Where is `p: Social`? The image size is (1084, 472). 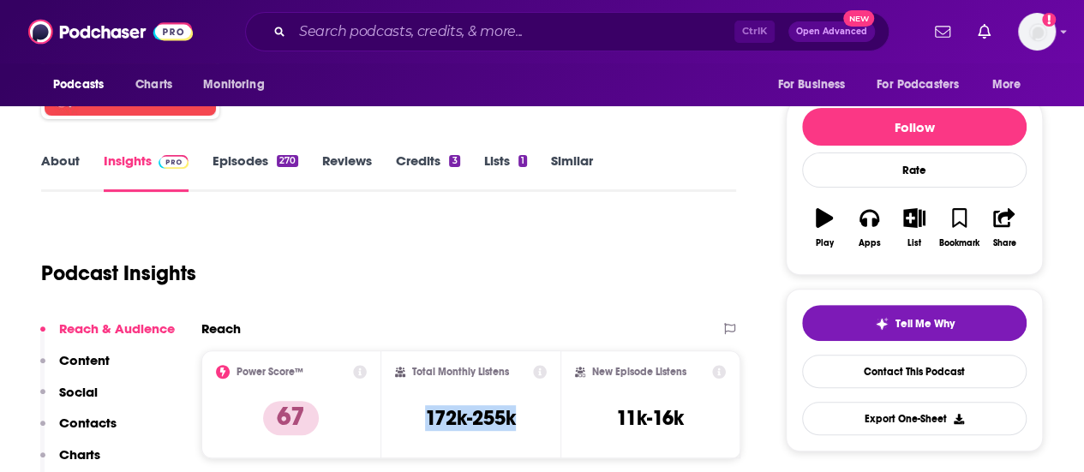 p: Social is located at coordinates (78, 392).